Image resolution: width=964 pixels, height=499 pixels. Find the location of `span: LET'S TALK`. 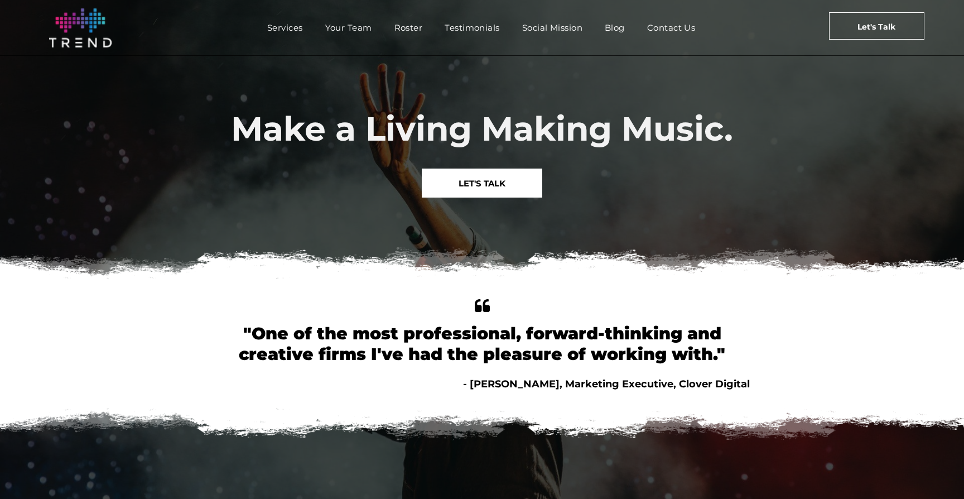

span: LET'S TALK is located at coordinates (482, 183).